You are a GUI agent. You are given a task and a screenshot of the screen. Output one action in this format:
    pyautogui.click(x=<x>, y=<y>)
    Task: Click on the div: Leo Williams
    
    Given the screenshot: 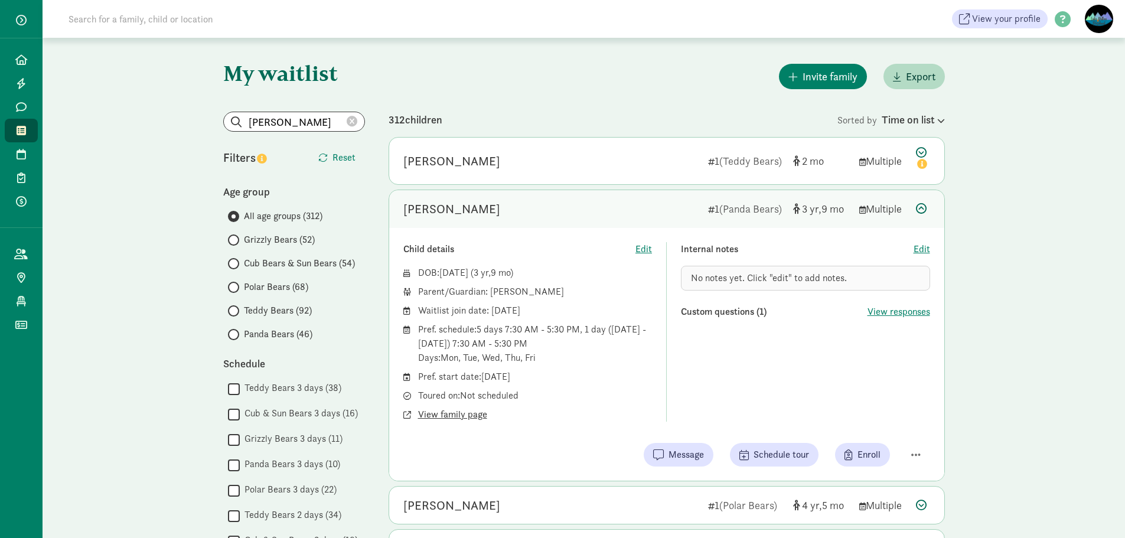 What is the action you would take?
    pyautogui.click(x=452, y=209)
    